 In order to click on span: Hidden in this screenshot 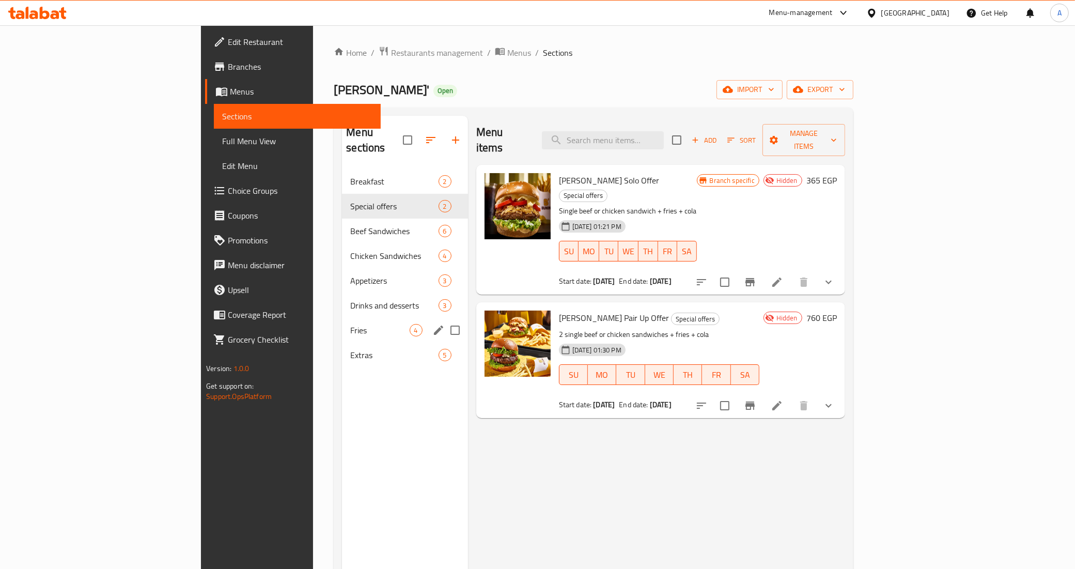, I will do `click(787, 180)`.